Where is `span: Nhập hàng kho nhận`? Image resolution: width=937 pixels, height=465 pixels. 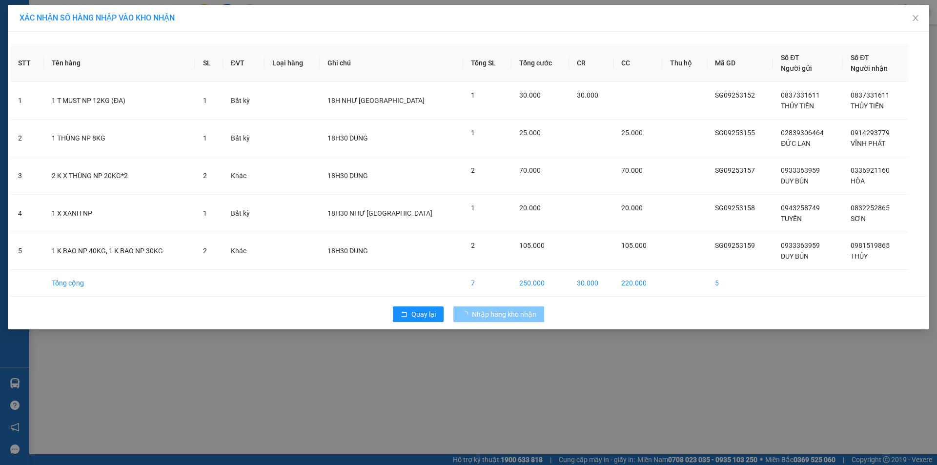
span: Nhập hàng kho nhận is located at coordinates (504, 314).